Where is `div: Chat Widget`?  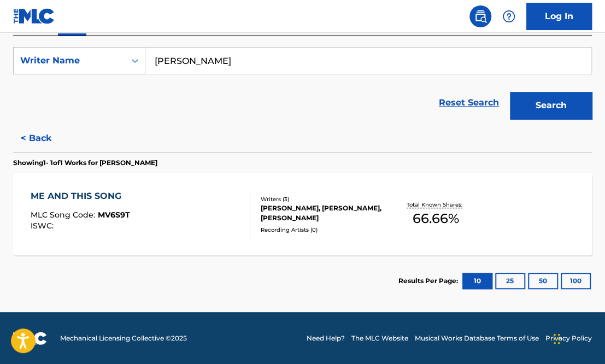
div: Chat Widget is located at coordinates (578, 338).